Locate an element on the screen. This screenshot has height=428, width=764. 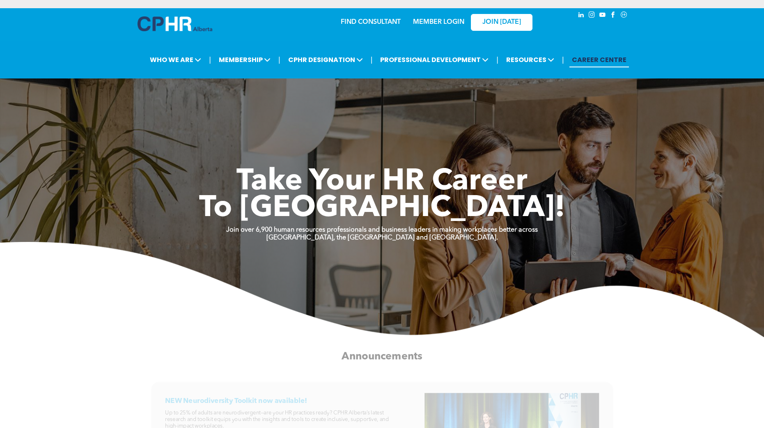
span: WHO WE ARE is located at coordinates (175, 60).